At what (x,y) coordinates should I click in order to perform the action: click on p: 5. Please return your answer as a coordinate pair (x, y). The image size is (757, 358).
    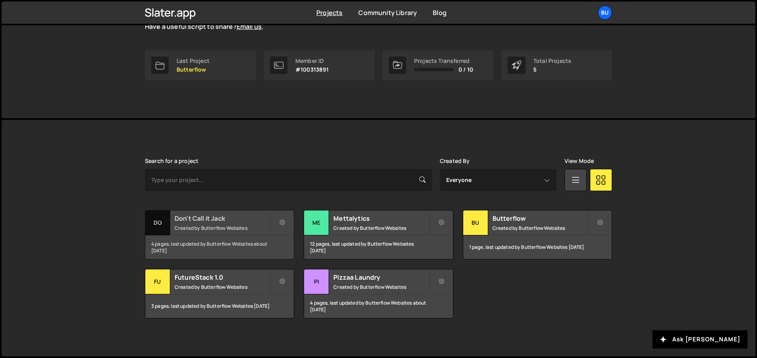
    Looking at the image, I should click on (552, 70).